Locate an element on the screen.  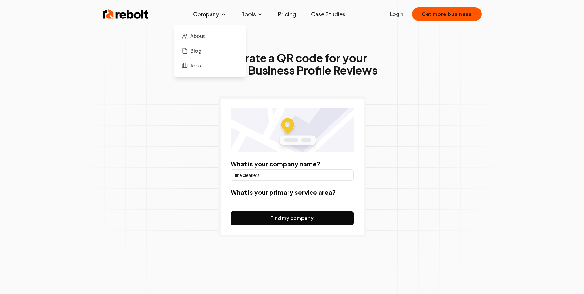
label: What is your primary service area? is located at coordinates (283, 192).